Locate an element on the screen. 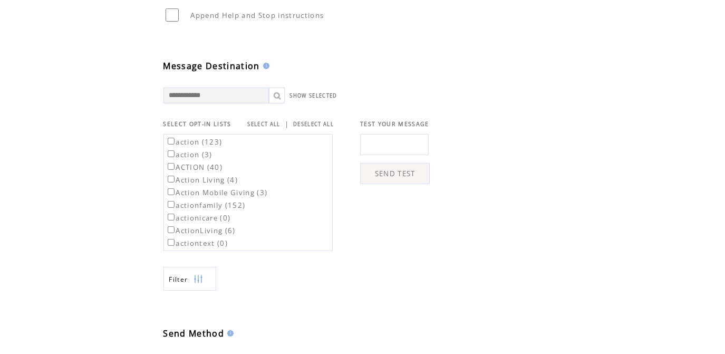 This screenshot has height=354, width=725. label: Action Living (4) is located at coordinates (202, 180).